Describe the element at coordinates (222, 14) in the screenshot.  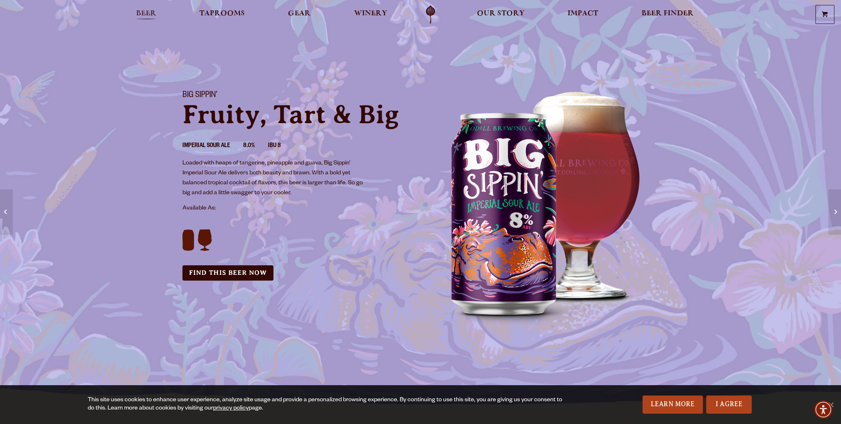
I see `a: Taprooms` at that location.